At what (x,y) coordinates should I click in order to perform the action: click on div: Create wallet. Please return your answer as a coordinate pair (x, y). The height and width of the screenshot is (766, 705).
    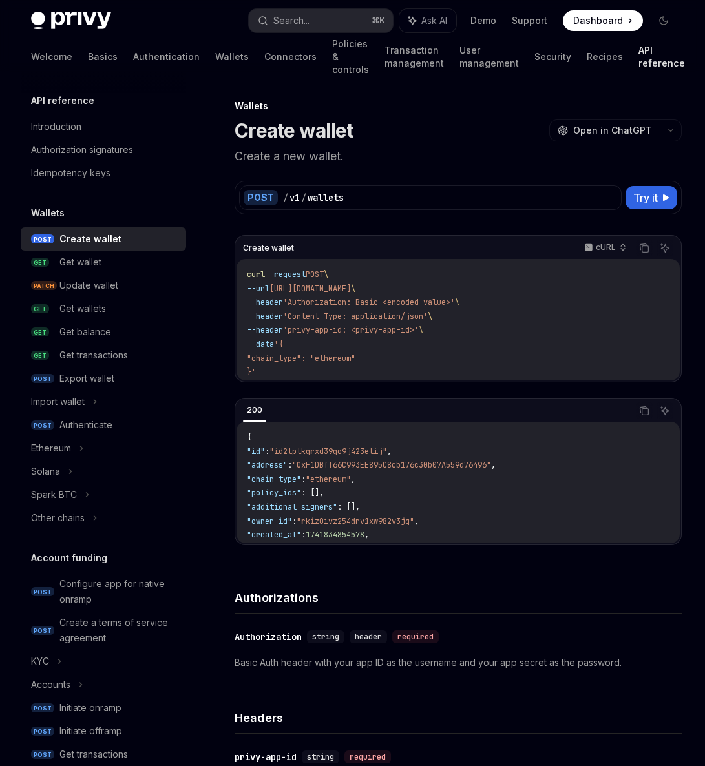
    Looking at the image, I should click on (90, 239).